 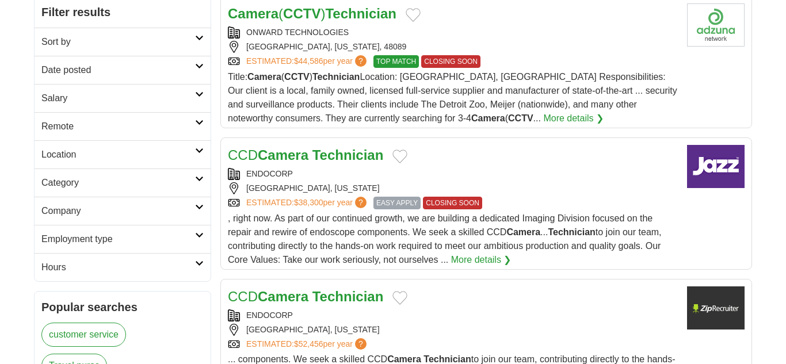 What do you see at coordinates (118, 127) in the screenshot?
I see `h2: Remote` at bounding box center [118, 127].